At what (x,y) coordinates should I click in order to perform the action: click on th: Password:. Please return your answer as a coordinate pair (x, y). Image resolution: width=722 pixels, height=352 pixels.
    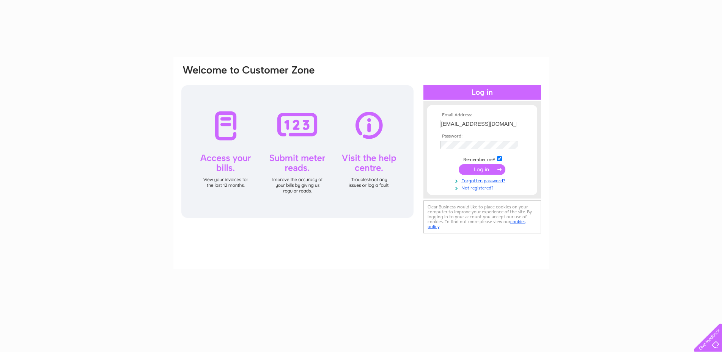
    Looking at the image, I should click on (482, 137).